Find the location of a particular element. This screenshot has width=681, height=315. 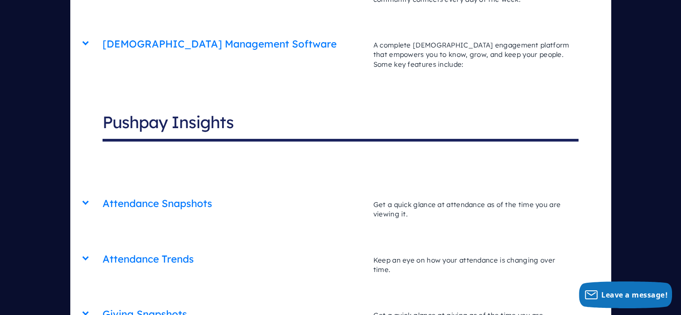

h2: Attendance Snapshots is located at coordinates (233, 203).